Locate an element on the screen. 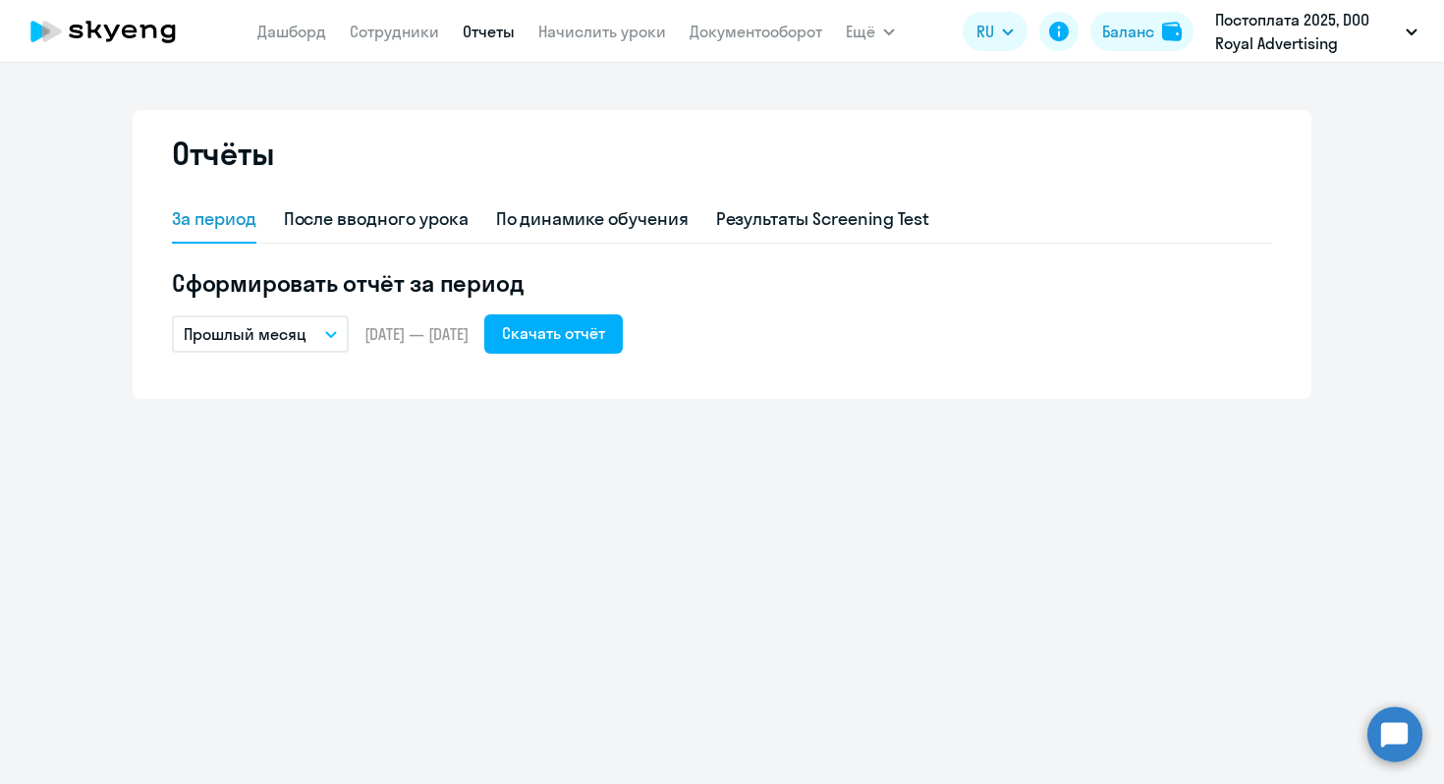  h5: Сформировать отчёт за период is located at coordinates (722, 283).